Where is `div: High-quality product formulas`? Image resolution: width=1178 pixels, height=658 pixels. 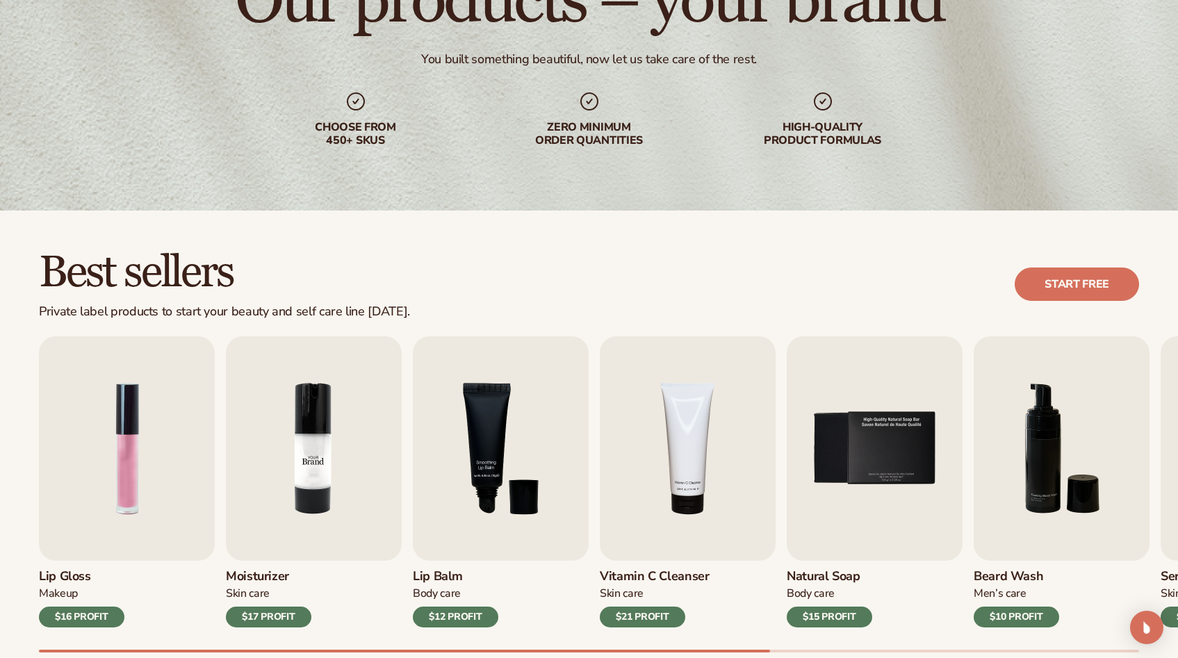 div: High-quality product formulas is located at coordinates (823, 134).